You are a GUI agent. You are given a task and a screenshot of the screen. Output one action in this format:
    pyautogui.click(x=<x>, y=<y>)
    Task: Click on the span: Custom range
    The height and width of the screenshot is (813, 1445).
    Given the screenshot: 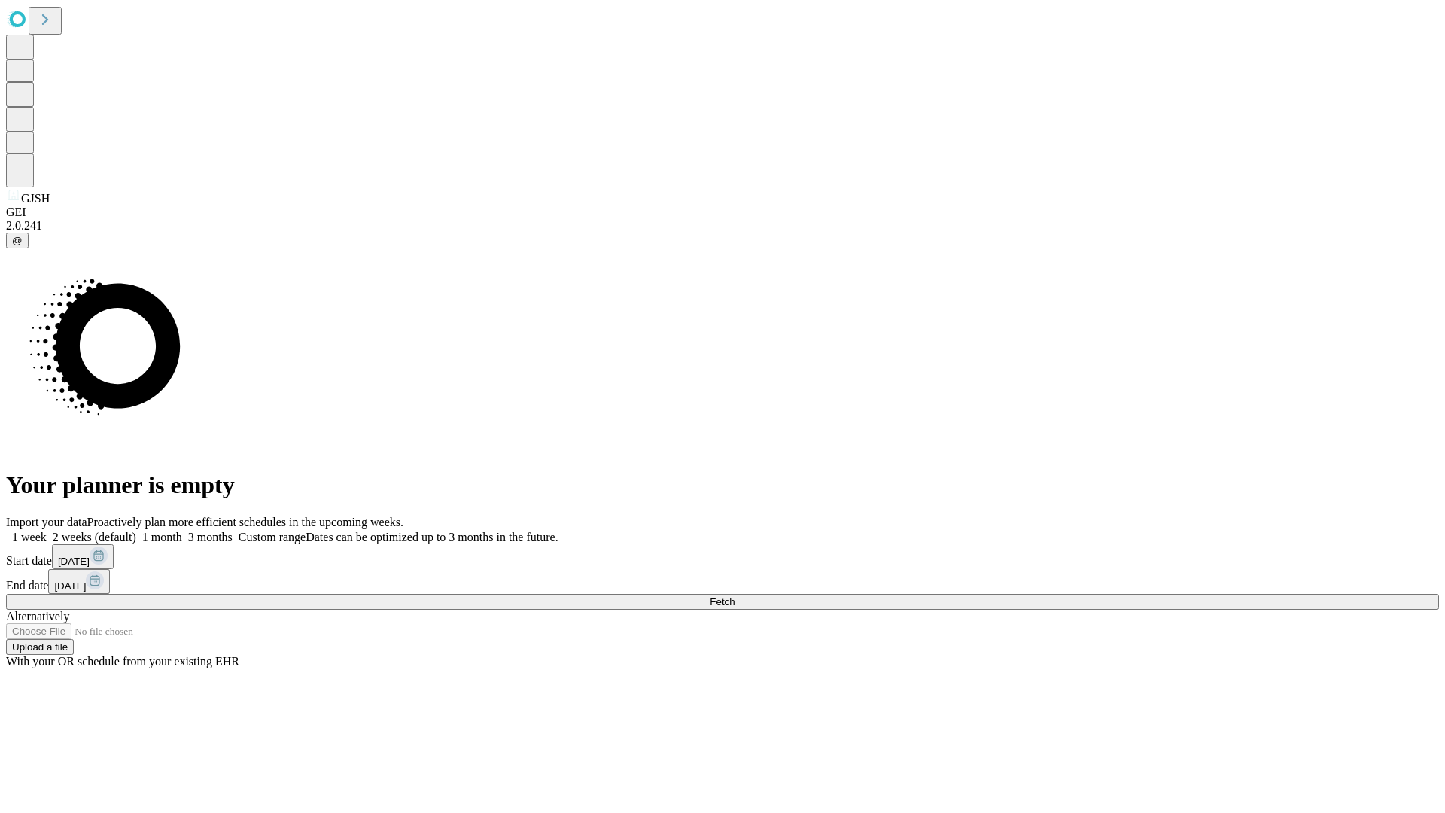 What is the action you would take?
    pyautogui.click(x=272, y=537)
    